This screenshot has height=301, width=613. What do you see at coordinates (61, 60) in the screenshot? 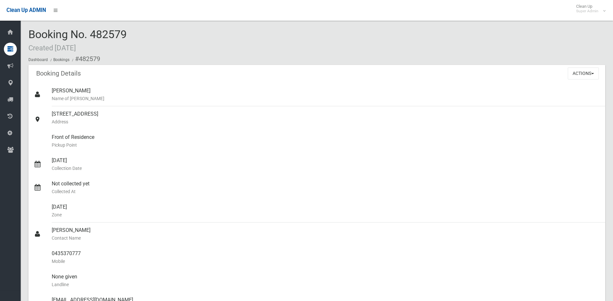
I see `a: Bookings` at bounding box center [61, 60].